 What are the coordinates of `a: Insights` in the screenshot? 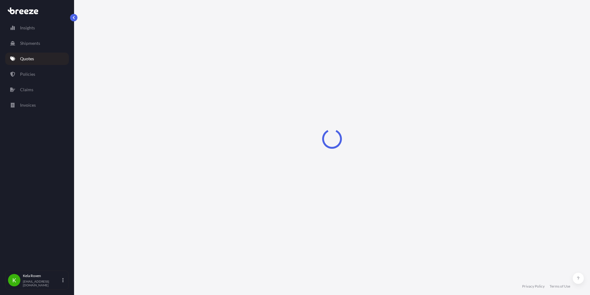 It's located at (37, 28).